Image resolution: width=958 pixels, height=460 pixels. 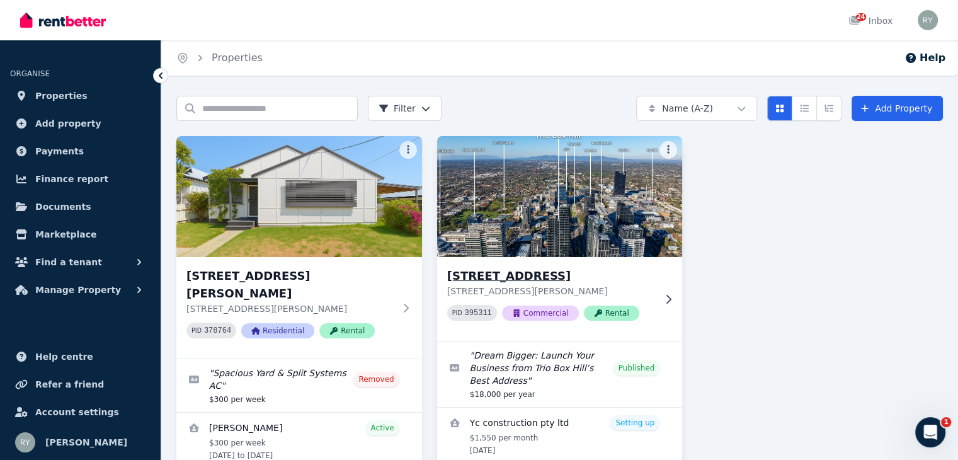 I want to click on div: View options, so click(x=804, y=108).